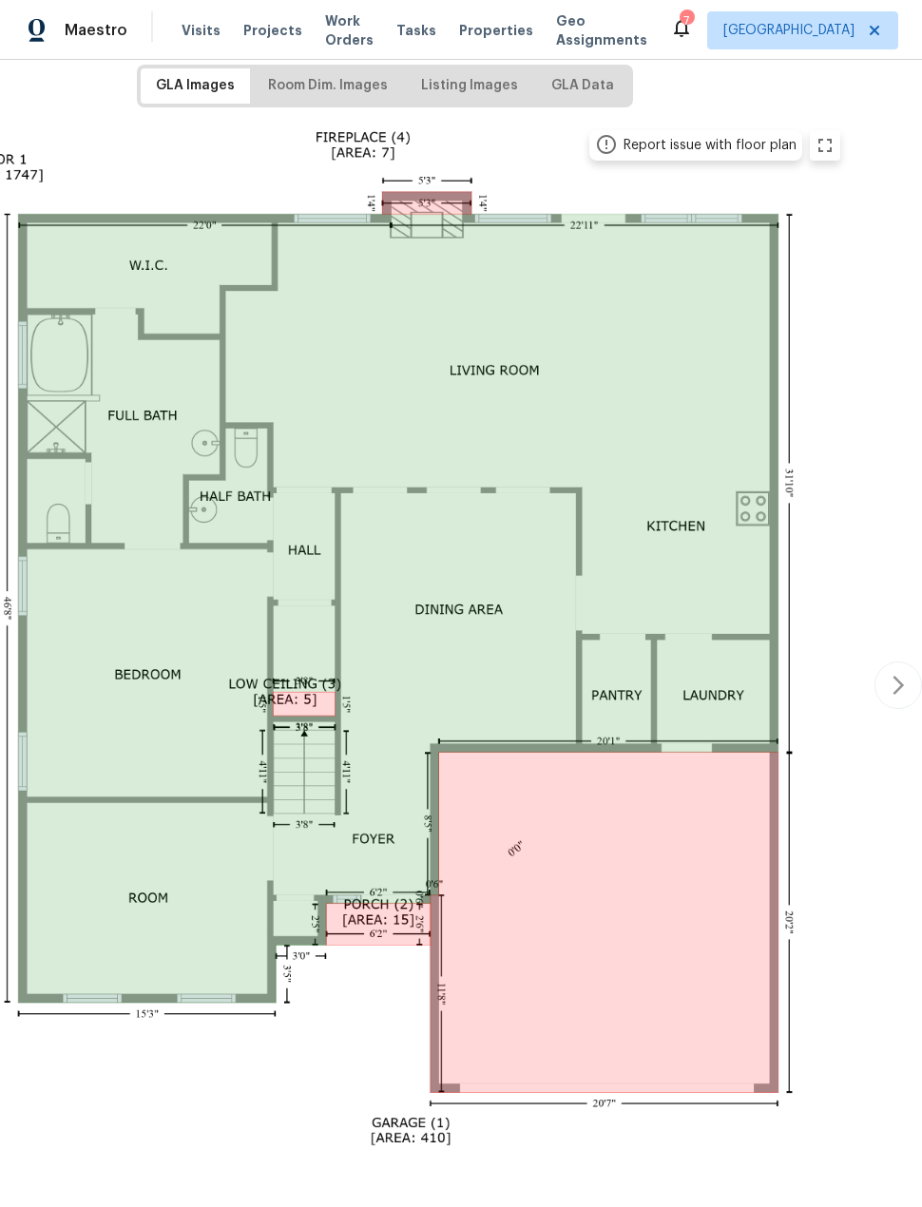 This screenshot has height=1207, width=922. Describe the element at coordinates (469, 86) in the screenshot. I see `button: Listing Images` at that location.